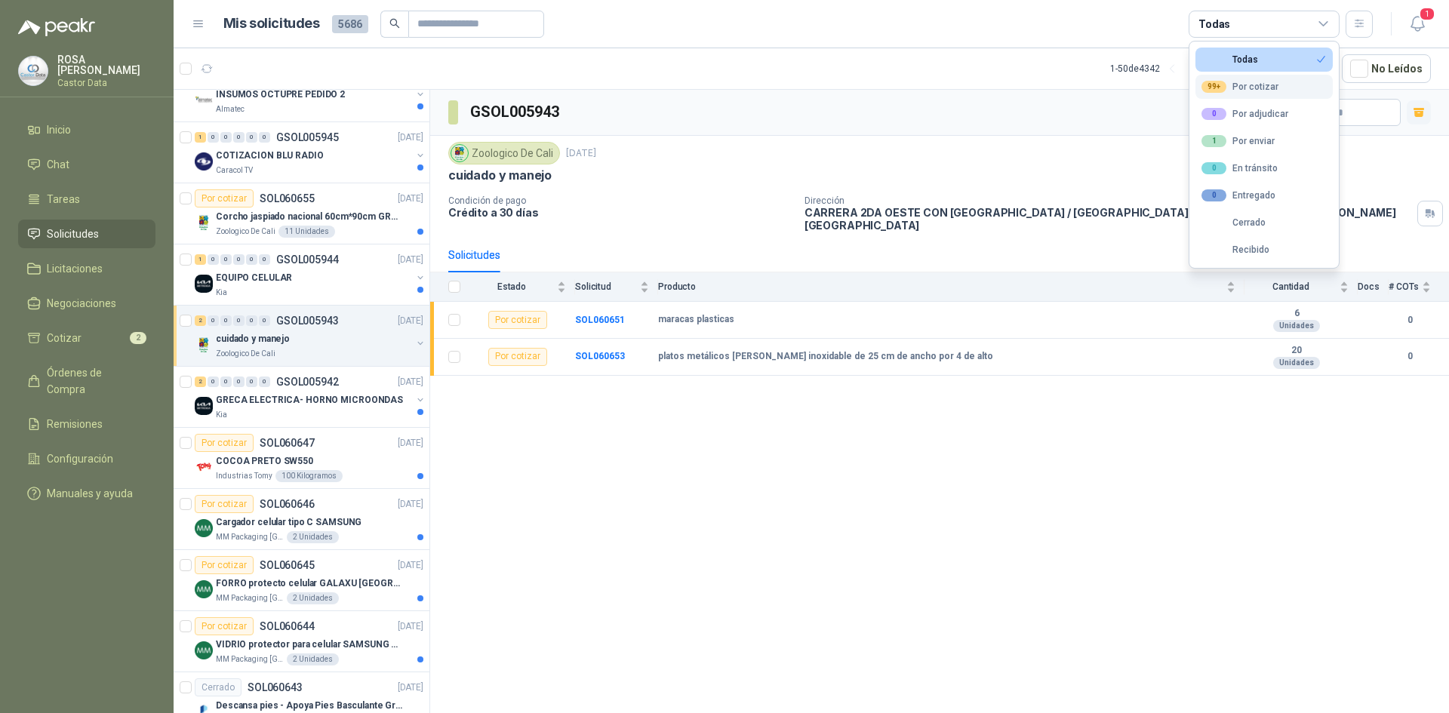  Describe the element at coordinates (234, 171) in the screenshot. I see `p: Caracol TV` at that location.